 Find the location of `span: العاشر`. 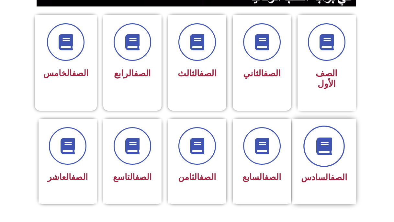

span: العاشر is located at coordinates (68, 177).